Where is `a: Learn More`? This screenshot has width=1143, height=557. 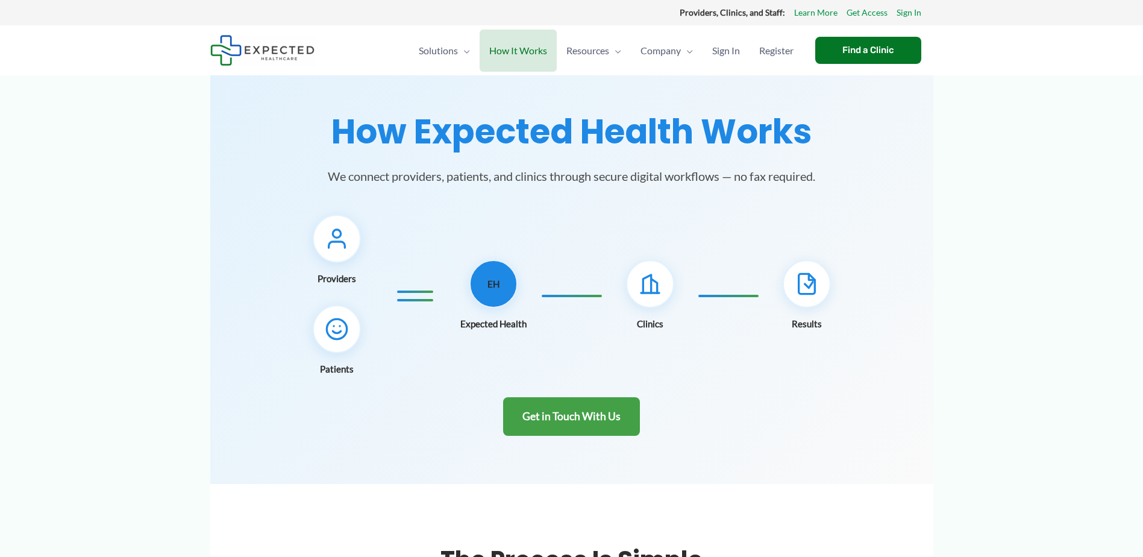 a: Learn More is located at coordinates (816, 13).